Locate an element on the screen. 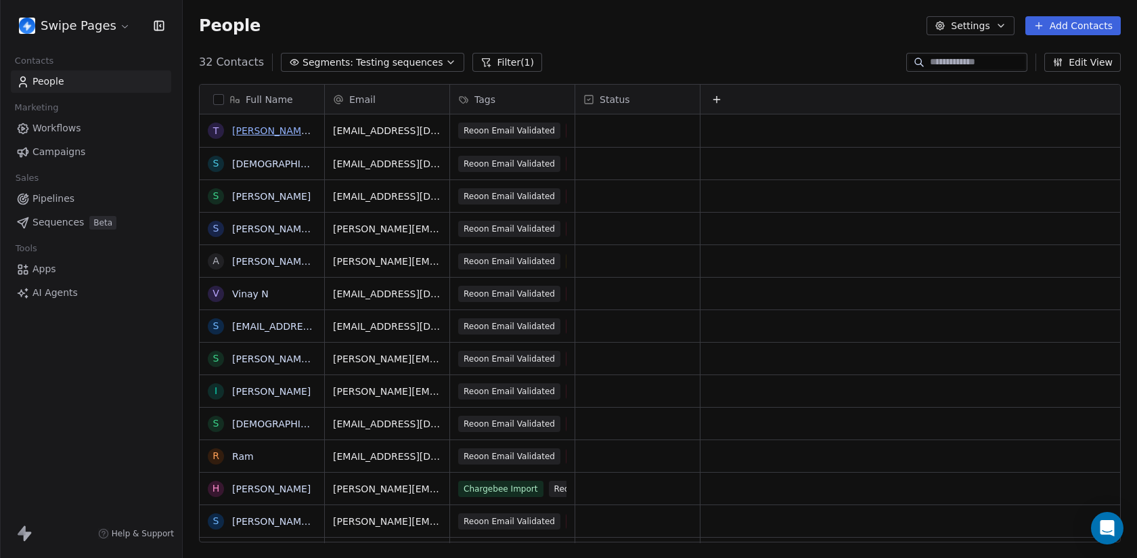 This screenshot has height=558, width=1137. span: Apps is located at coordinates (44, 269).